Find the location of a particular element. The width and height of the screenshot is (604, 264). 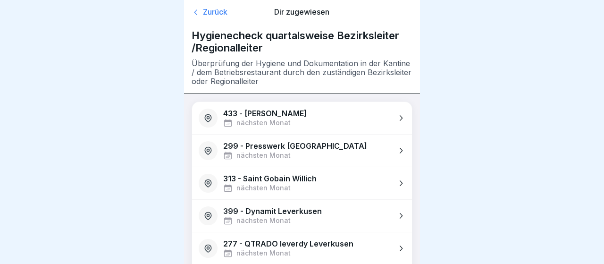

p: Hygienecheck quartalsweise Bezirksleiter /Regionalleiter is located at coordinates (302, 42).